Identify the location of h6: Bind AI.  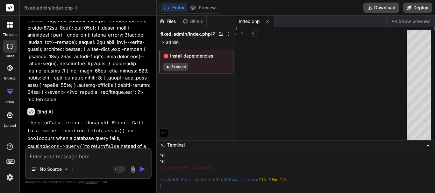
(45, 112).